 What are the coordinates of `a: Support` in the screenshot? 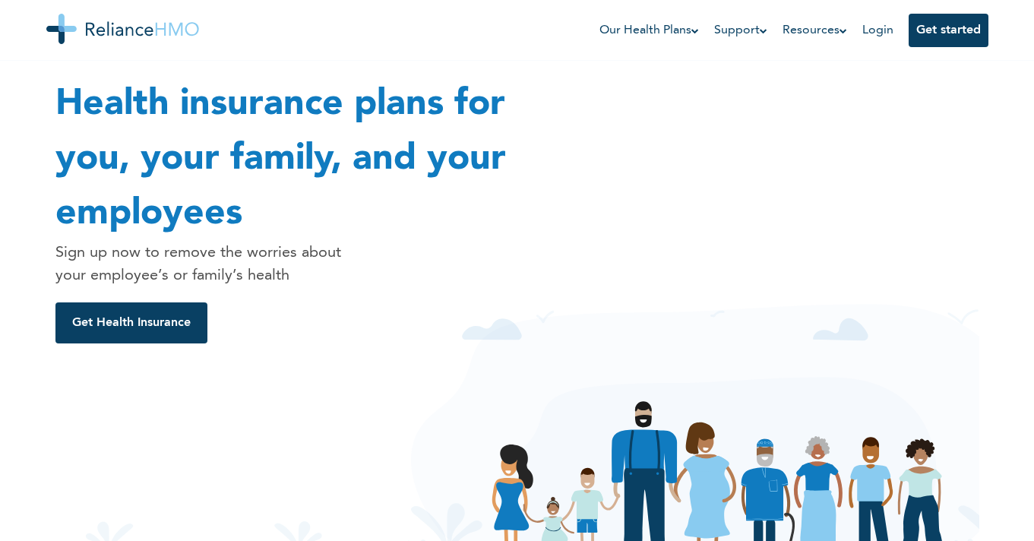 It's located at (741, 30).